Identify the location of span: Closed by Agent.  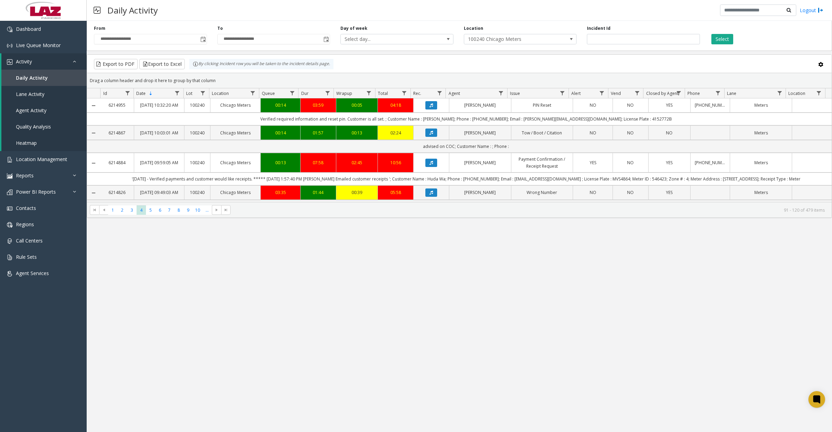
(662, 93).